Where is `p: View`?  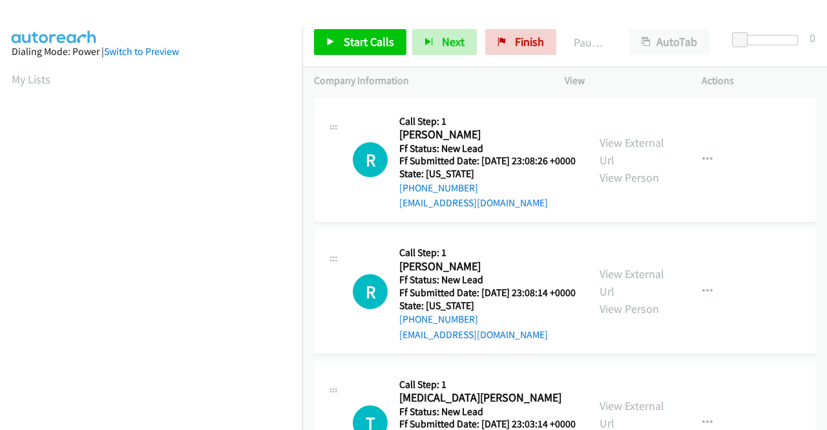 p: View is located at coordinates (622, 81).